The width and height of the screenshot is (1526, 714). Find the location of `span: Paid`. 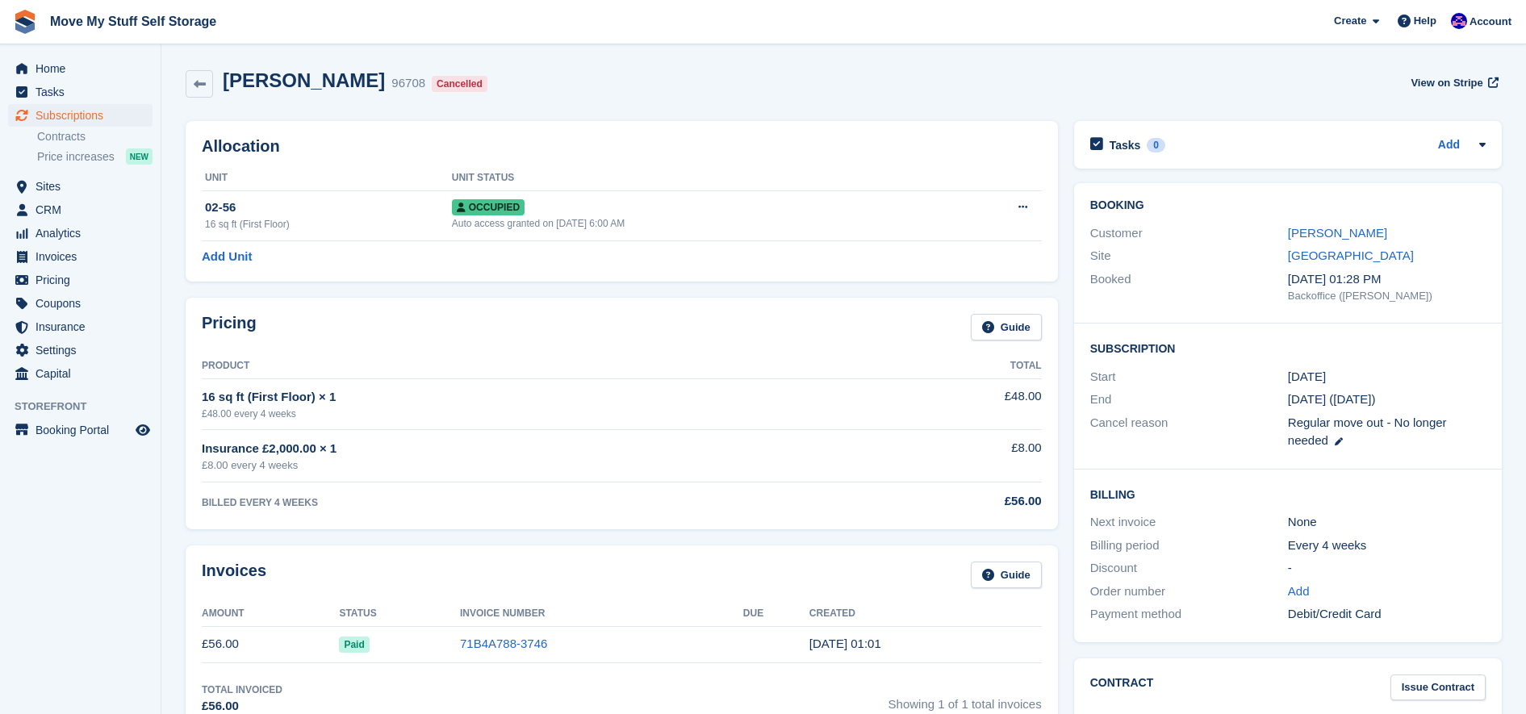

span: Paid is located at coordinates (353, 645).